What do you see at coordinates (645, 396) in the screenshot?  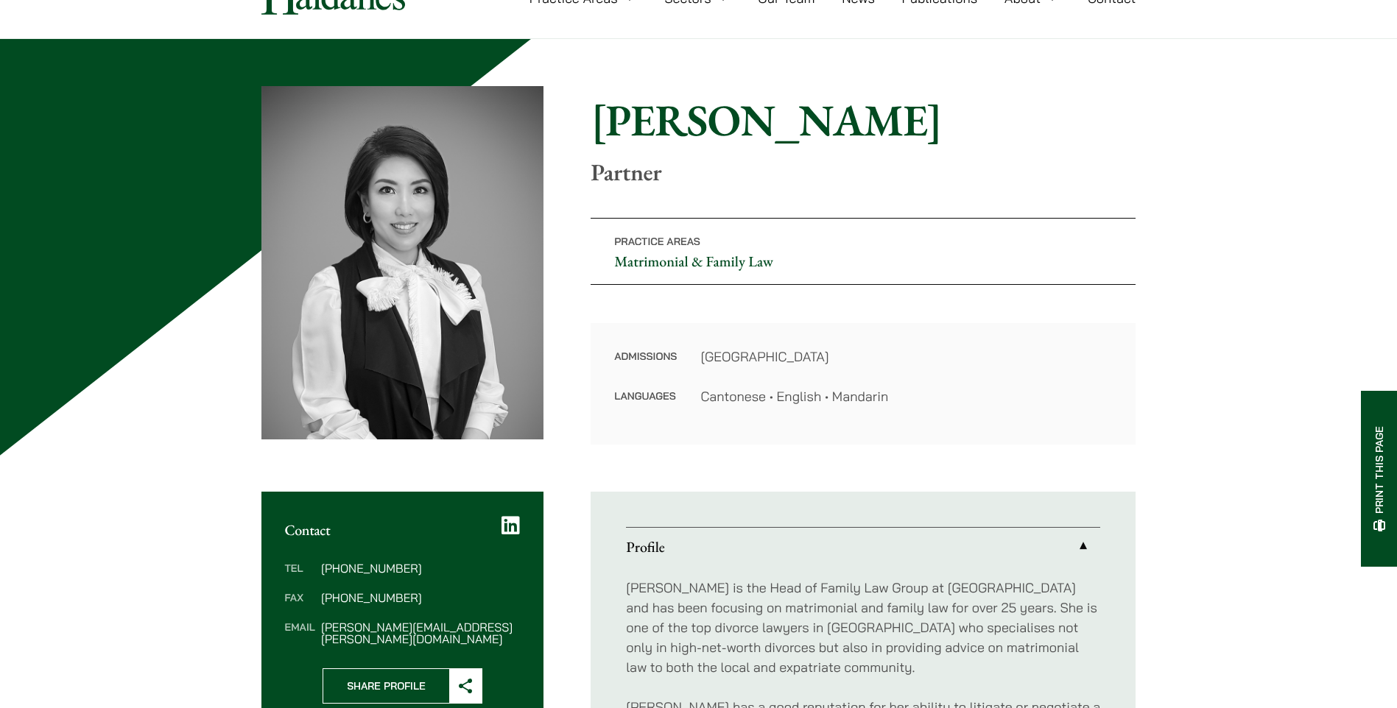 I see `dt: Languages` at bounding box center [645, 396].